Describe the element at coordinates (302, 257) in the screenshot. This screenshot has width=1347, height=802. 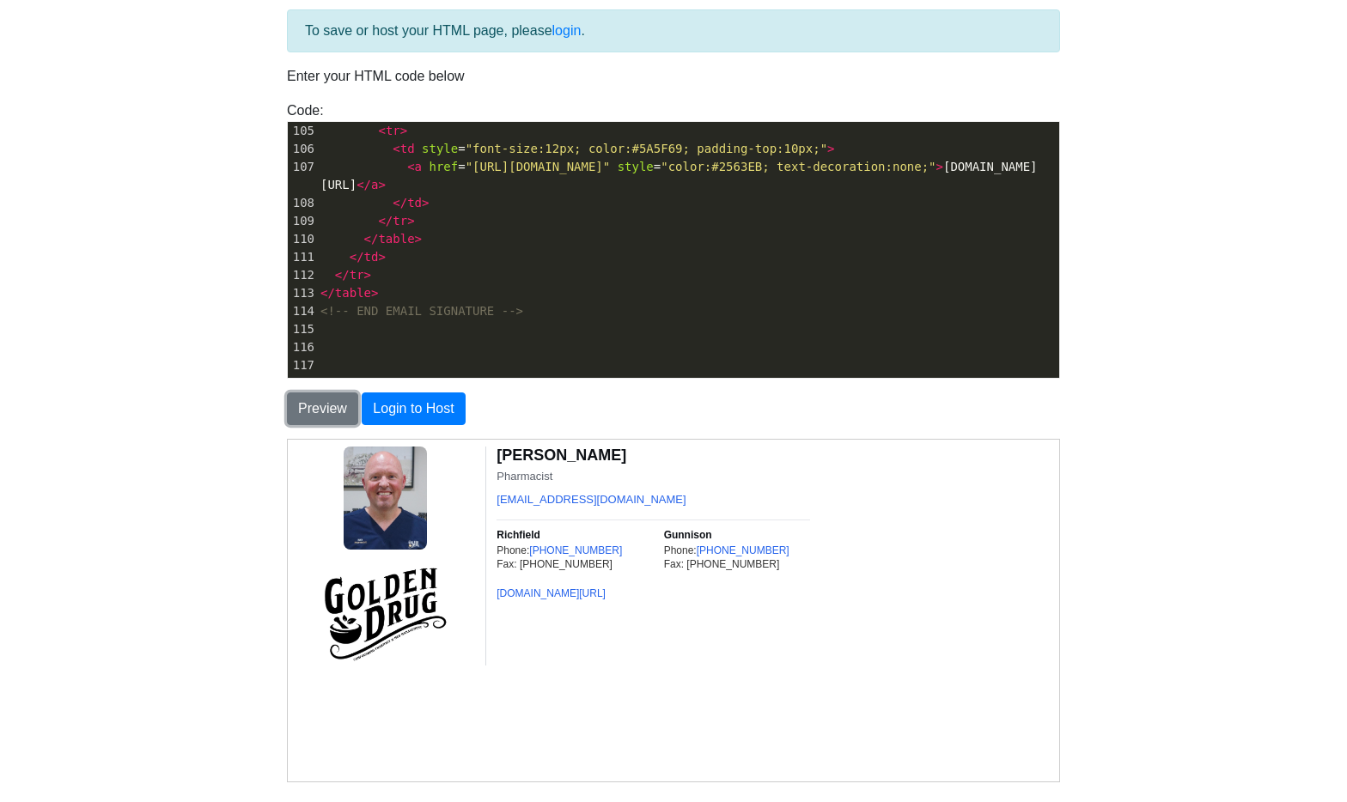
I see `div: 111` at that location.